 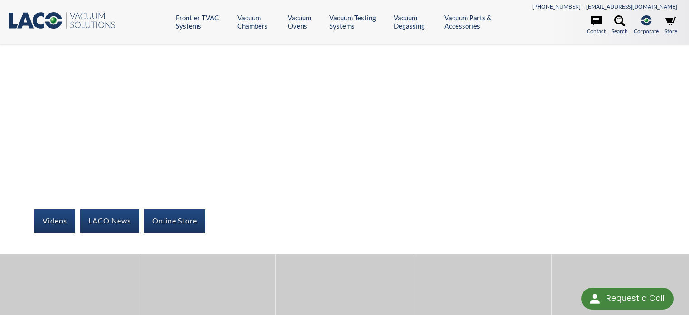 I want to click on a: Vacuum Degassing, so click(x=415, y=22).